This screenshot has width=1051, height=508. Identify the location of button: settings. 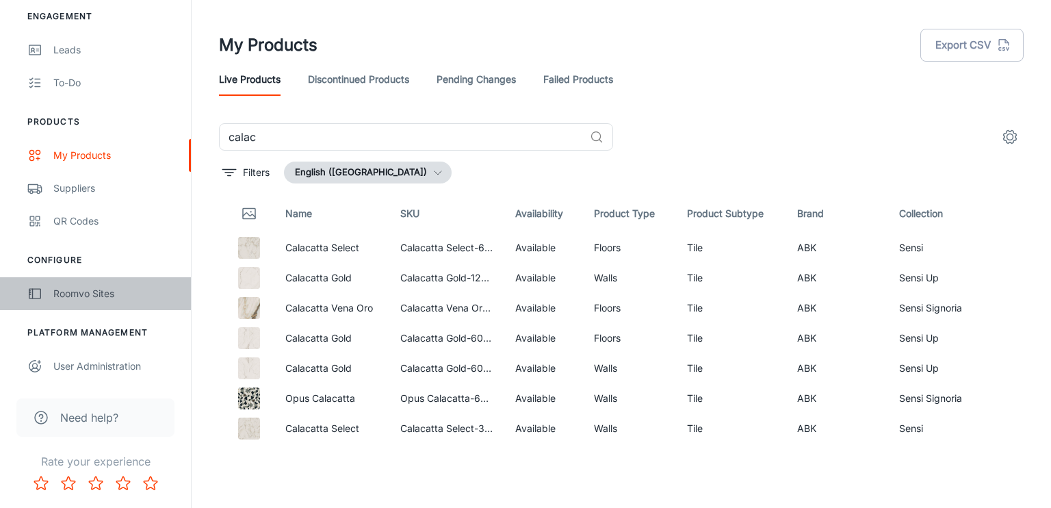
(1010, 137).